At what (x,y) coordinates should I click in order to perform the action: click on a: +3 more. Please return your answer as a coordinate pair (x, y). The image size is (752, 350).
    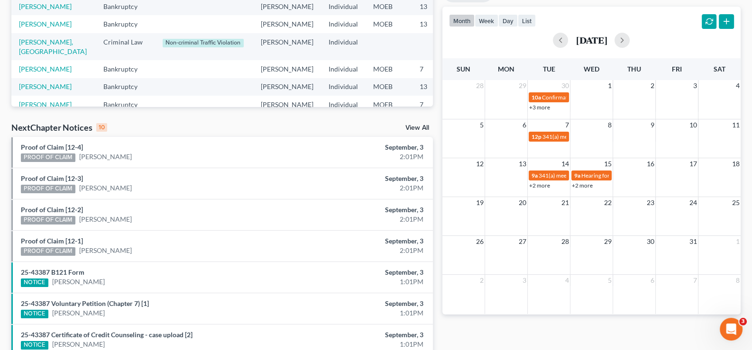
    Looking at the image, I should click on (539, 107).